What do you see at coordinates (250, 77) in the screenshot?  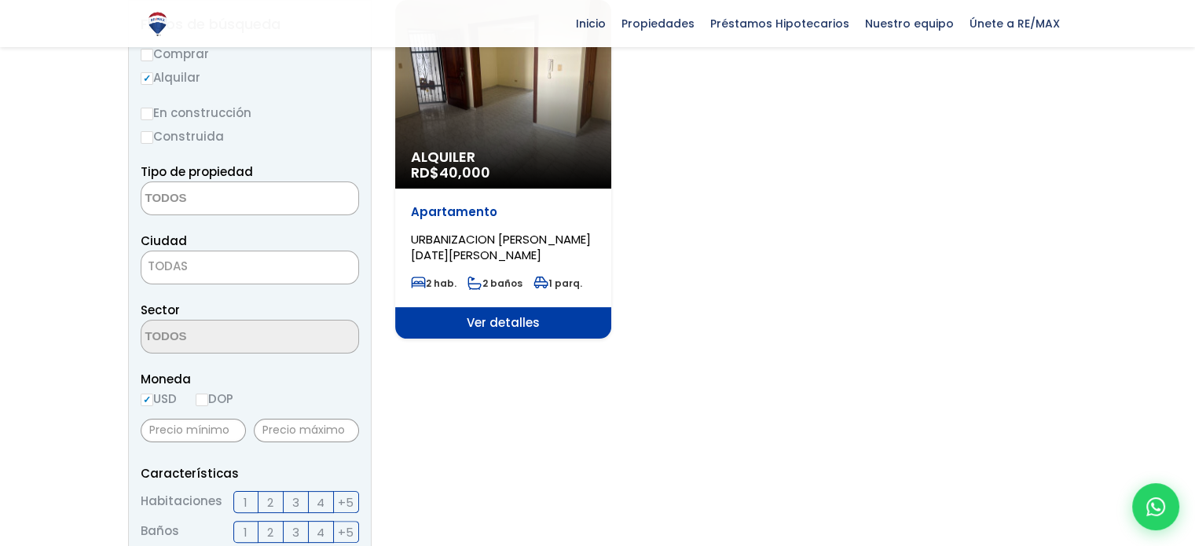 I see `label: Alquilar` at bounding box center [250, 77].